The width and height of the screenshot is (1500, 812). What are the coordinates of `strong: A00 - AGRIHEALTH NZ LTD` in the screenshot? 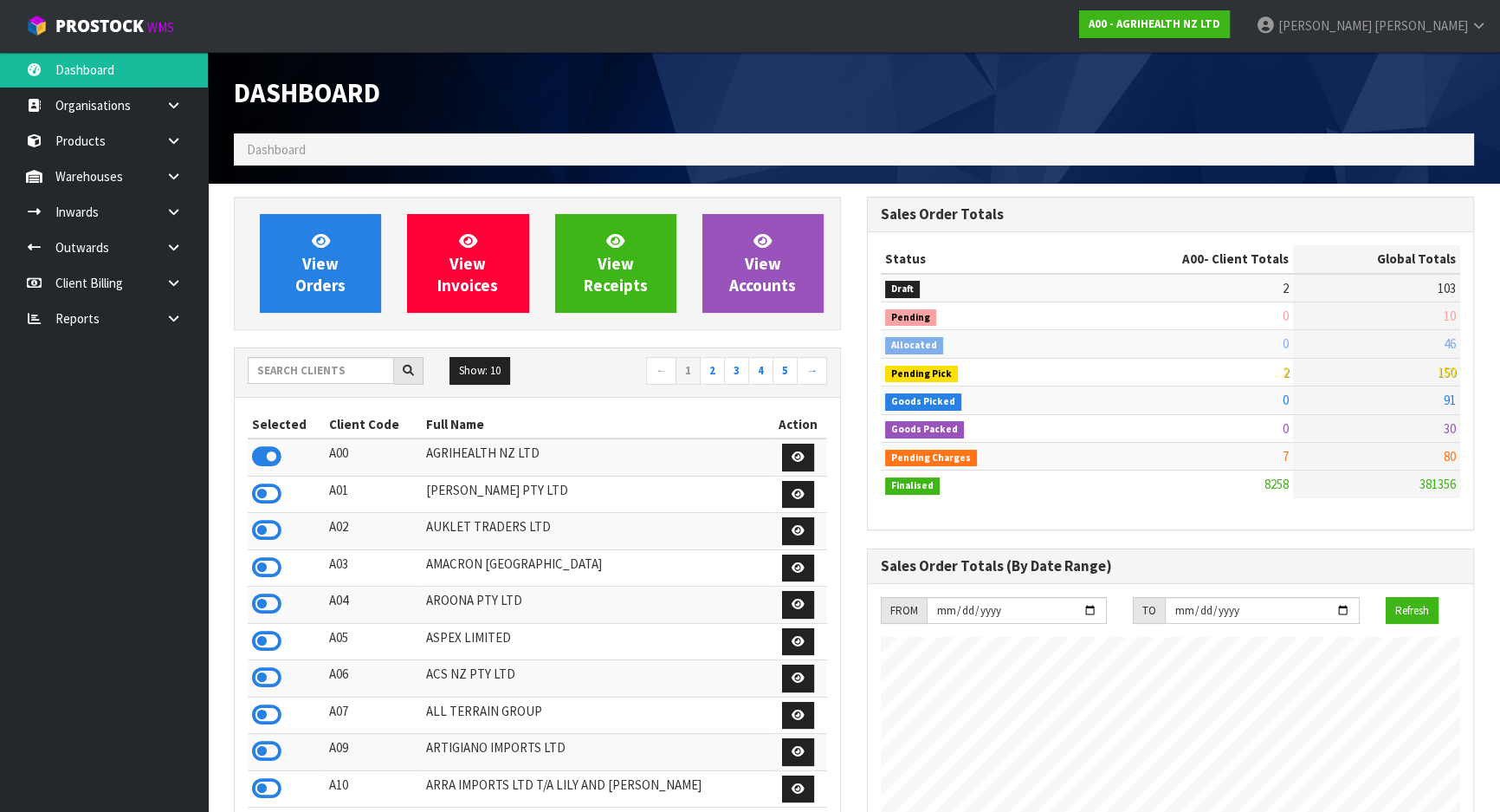 It's located at (1155, 24).